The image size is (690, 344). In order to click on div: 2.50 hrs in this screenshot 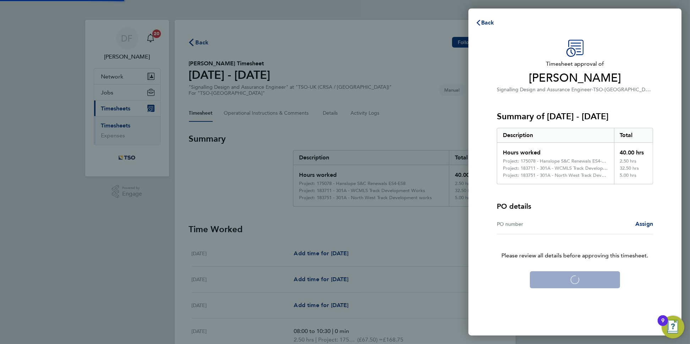, I will do `click(634, 162)`.